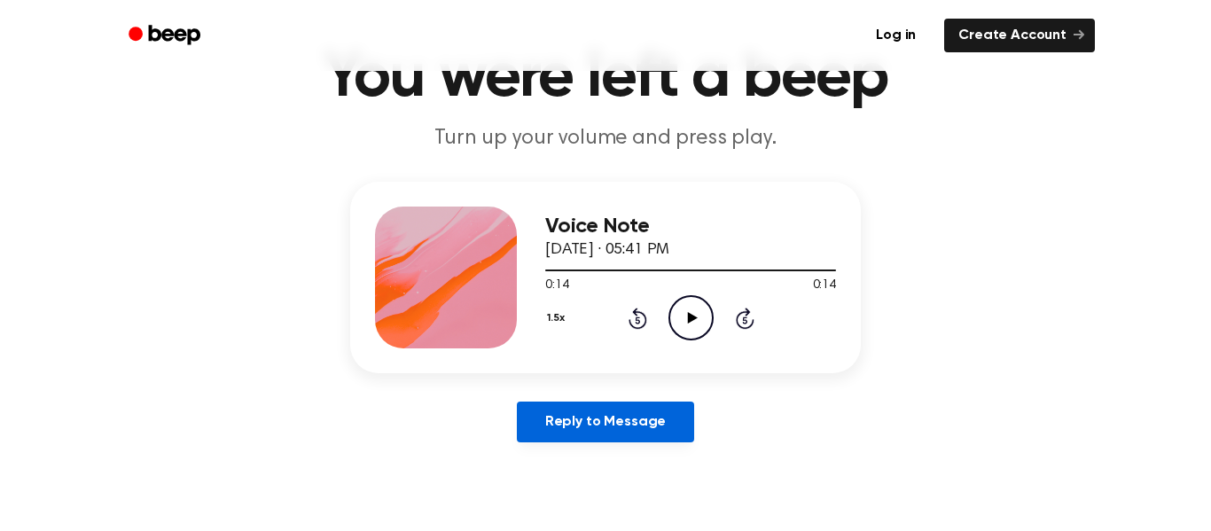  Describe the element at coordinates (606, 78) in the screenshot. I see `h1: You were left a beep` at that location.